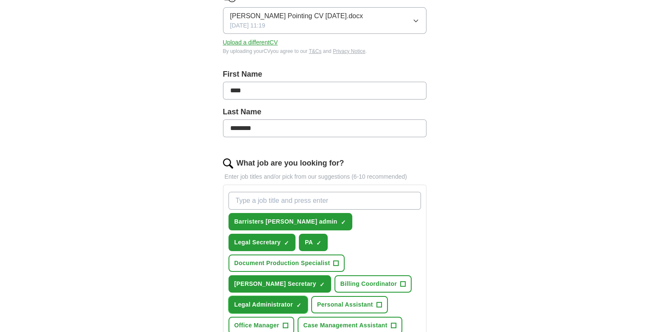  I want to click on p: Enter job titles and/or pick from our suggestions (6-10 recommended), so click(325, 177).